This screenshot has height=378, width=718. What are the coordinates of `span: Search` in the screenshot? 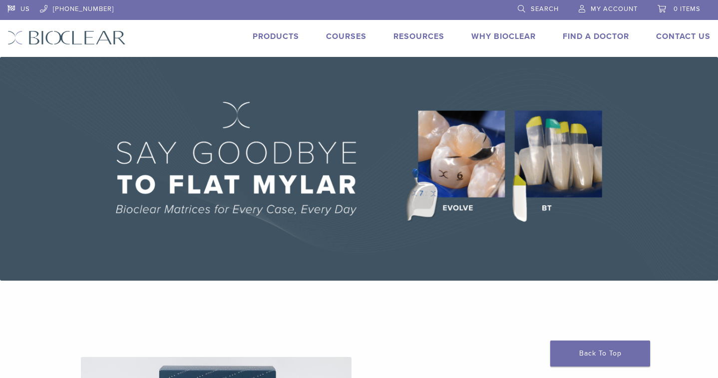 It's located at (545, 9).